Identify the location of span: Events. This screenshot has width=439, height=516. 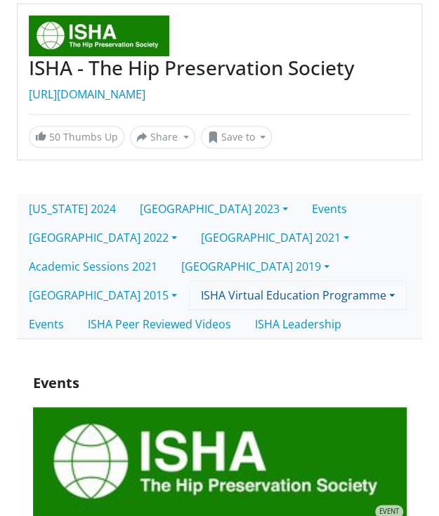
(56, 383).